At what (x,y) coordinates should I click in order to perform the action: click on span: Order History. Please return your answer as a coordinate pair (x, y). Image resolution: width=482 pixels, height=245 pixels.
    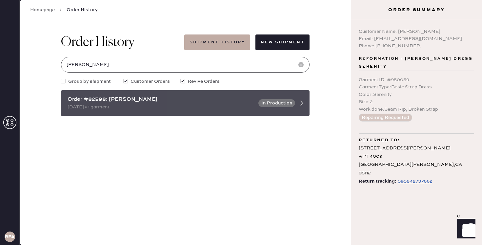
    Looking at the image, I should click on (82, 10).